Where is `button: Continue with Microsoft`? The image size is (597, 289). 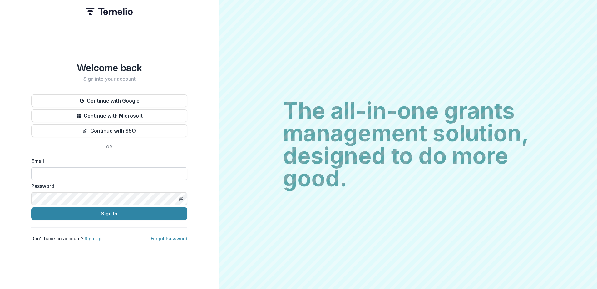 button: Continue with Microsoft is located at coordinates (109, 116).